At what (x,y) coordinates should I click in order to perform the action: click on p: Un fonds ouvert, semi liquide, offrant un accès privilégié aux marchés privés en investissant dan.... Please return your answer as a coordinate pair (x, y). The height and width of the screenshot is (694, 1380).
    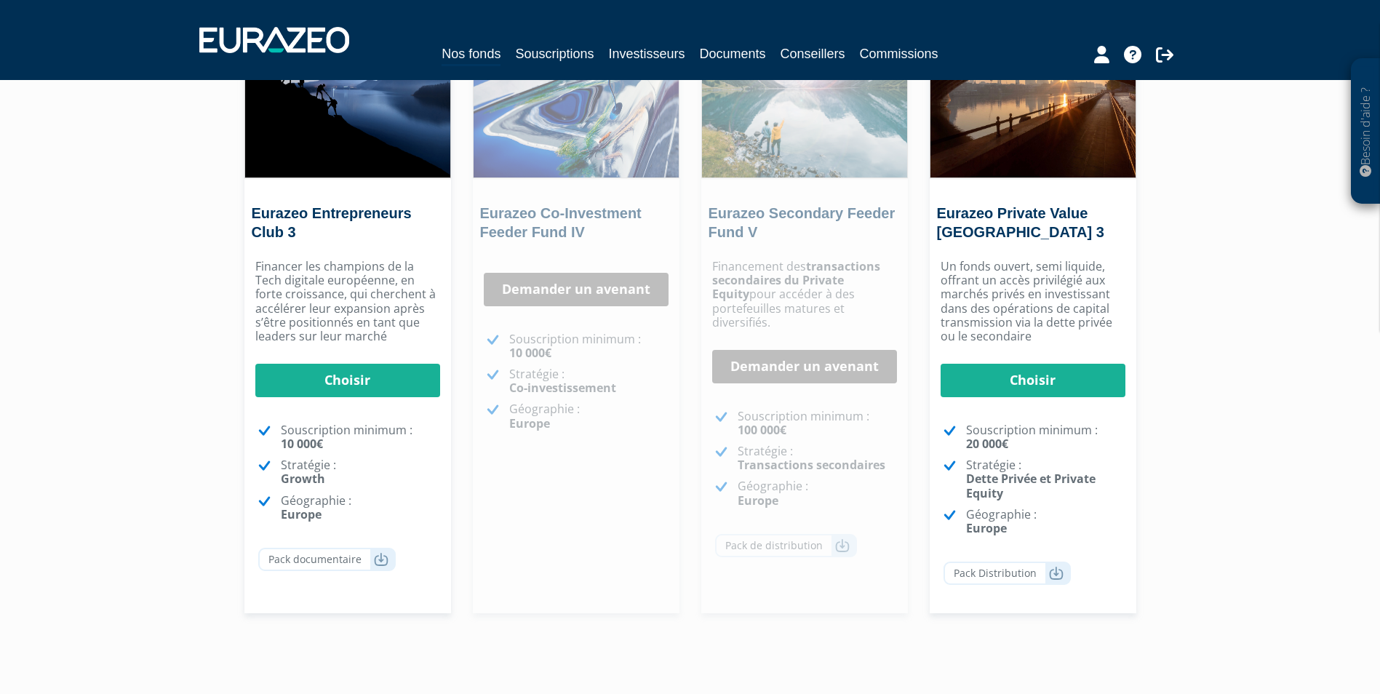
    Looking at the image, I should click on (1033, 301).